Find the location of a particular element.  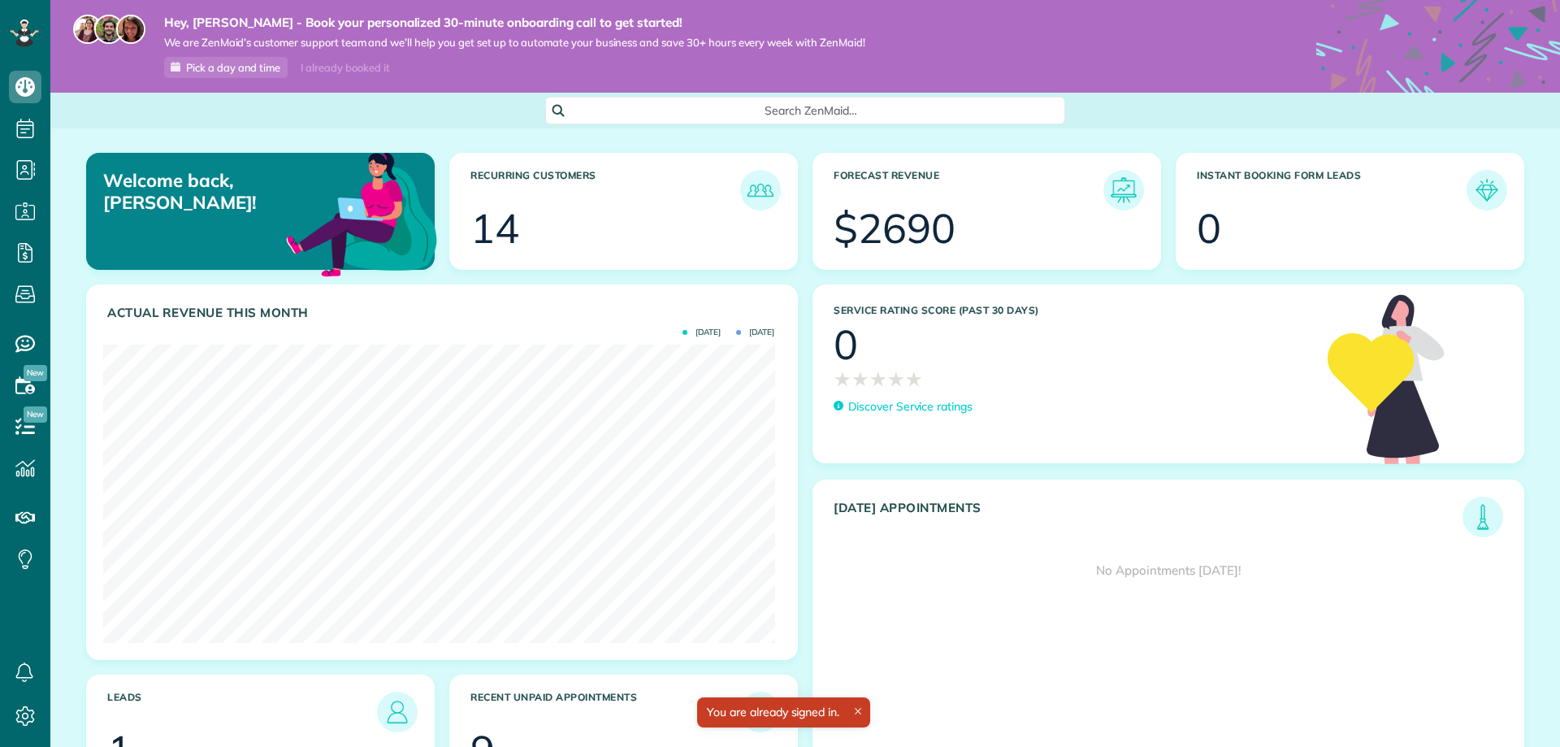

h3: Instant Booking Form Leads is located at coordinates (1332, 190).